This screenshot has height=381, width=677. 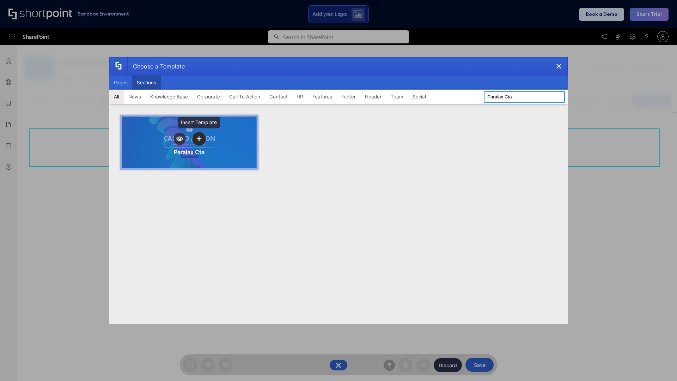 What do you see at coordinates (339, 191) in the screenshot?
I see `div: template selector` at bounding box center [339, 191].